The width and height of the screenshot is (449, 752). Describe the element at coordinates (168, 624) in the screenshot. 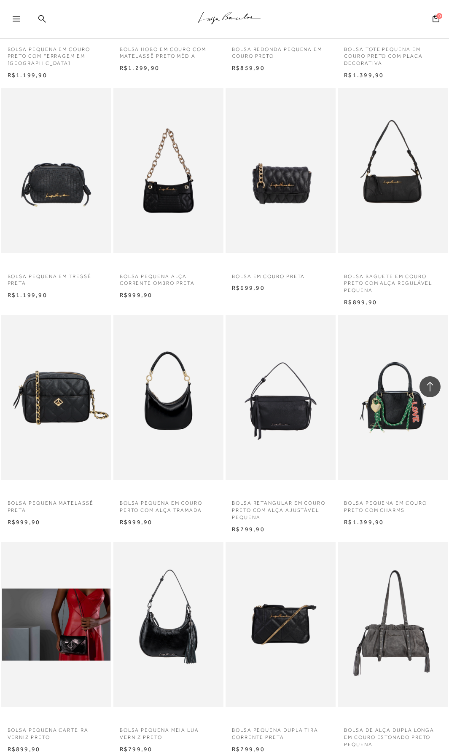

I see `img: BOLSA PEQUENA MEIA LUA VERNIZ PRETO` at that location.